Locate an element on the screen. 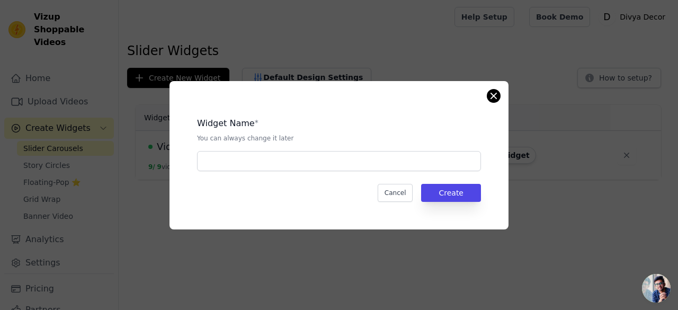  button: Close modal is located at coordinates (493, 96).